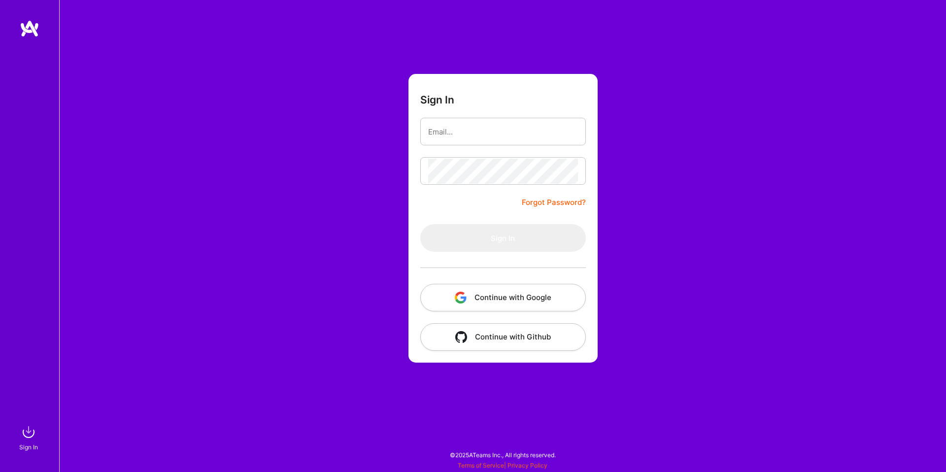 Image resolution: width=946 pixels, height=472 pixels. Describe the element at coordinates (527, 465) in the screenshot. I see `a: Privacy Policy` at that location.